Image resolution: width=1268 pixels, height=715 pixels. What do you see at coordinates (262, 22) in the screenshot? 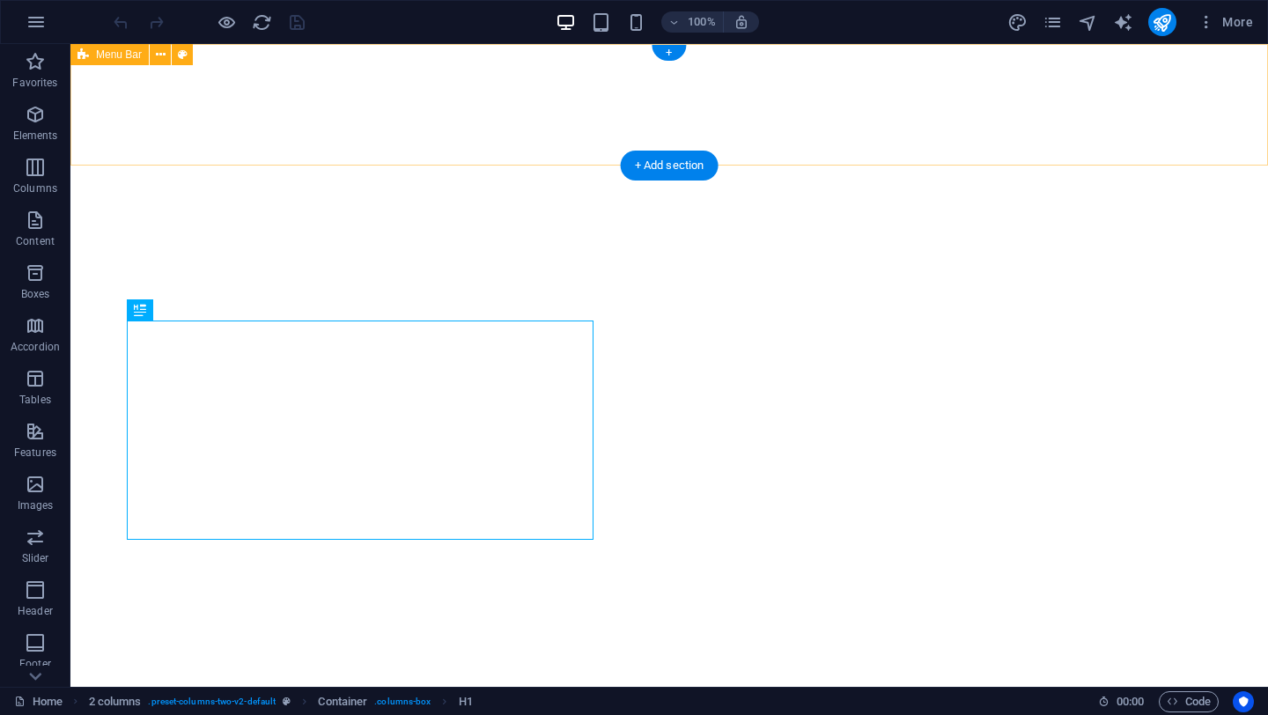
I see `button: reload` at bounding box center [262, 22].